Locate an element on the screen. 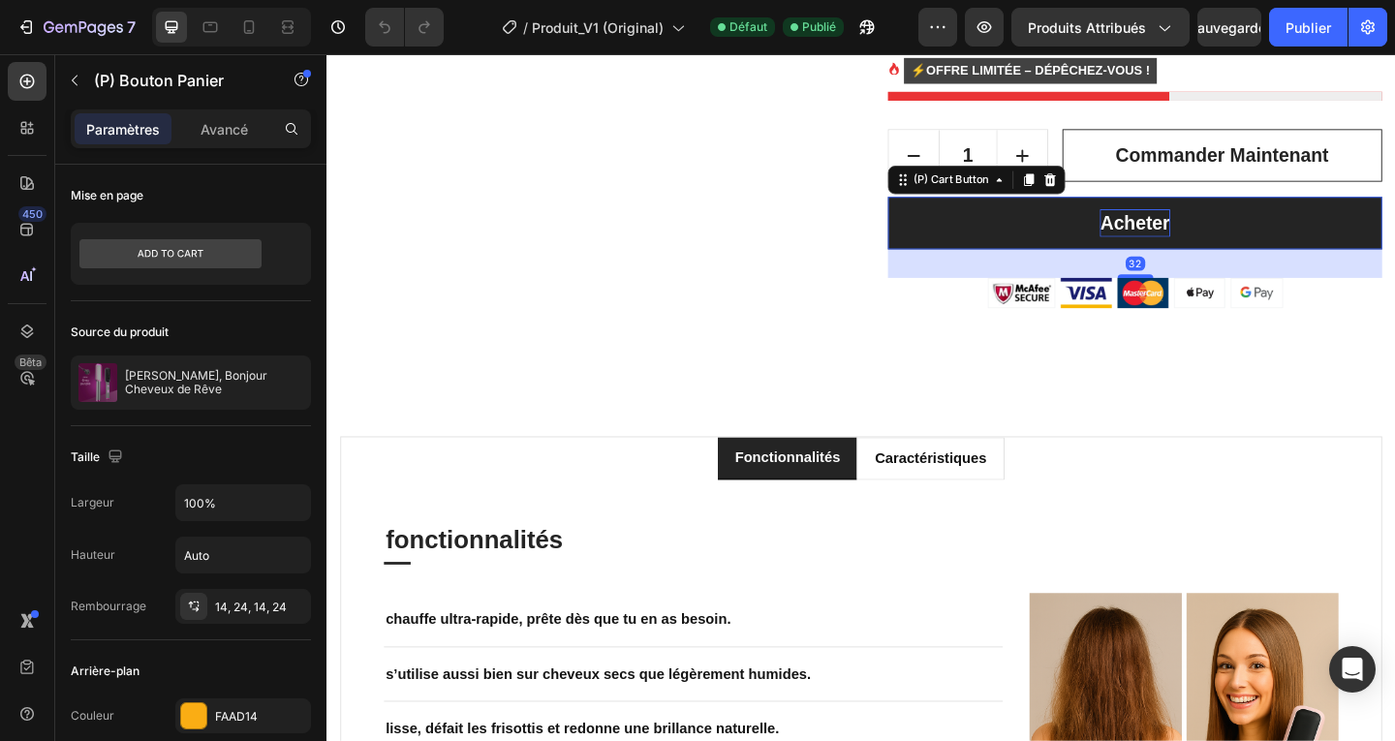 Image resolution: width=1395 pixels, height=741 pixels. font: Produits attribués is located at coordinates (1087, 27).